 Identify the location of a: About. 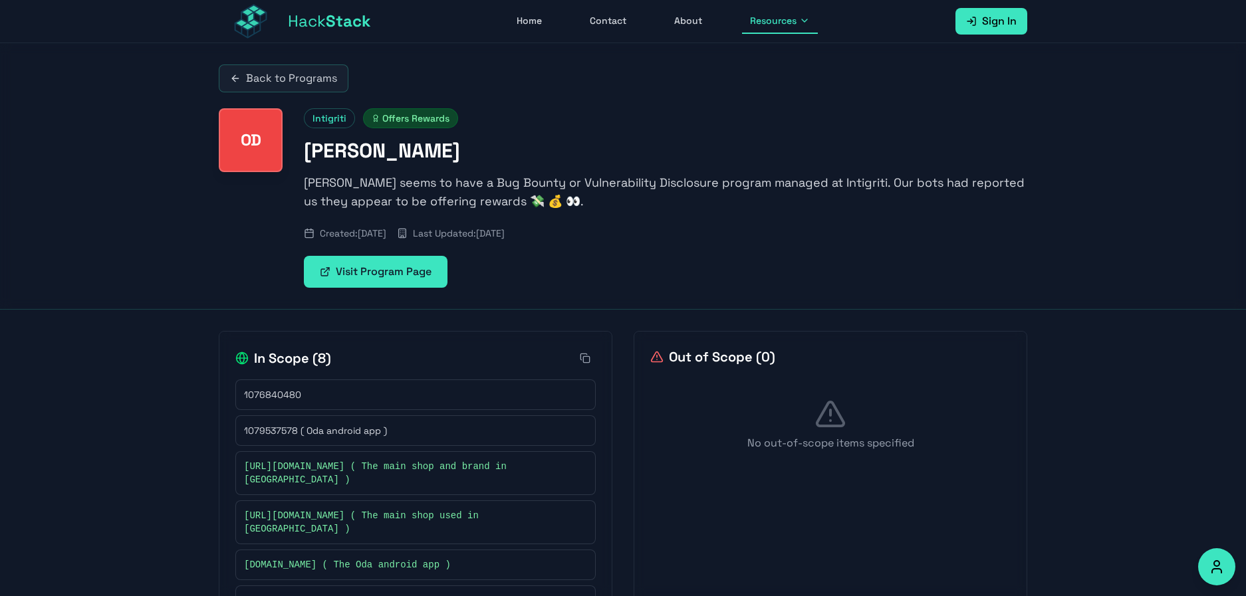
(688, 21).